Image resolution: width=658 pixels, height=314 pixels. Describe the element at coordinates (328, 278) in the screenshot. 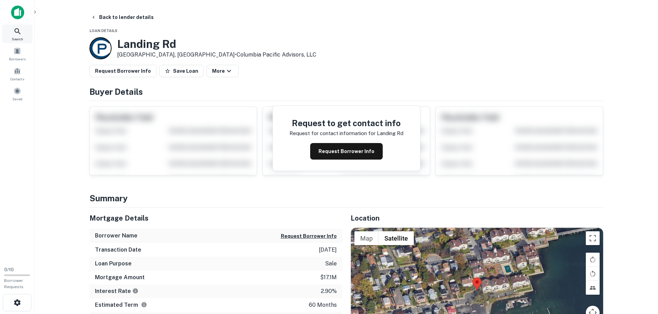

I see `p: $17.1m` at that location.